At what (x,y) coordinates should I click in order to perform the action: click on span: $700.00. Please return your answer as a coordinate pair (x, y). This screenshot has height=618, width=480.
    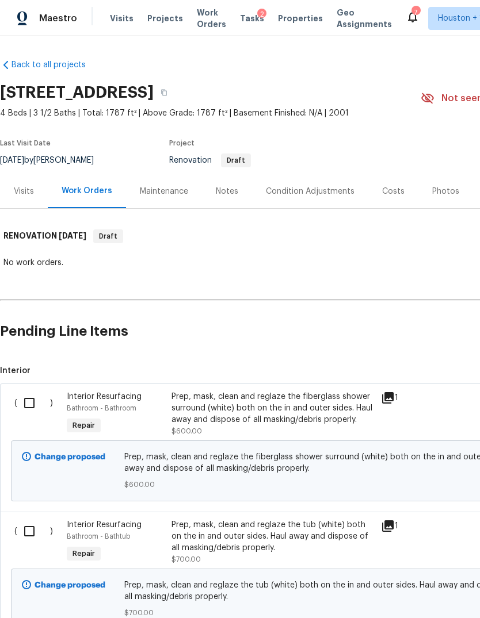
    Looking at the image, I should click on (186, 560).